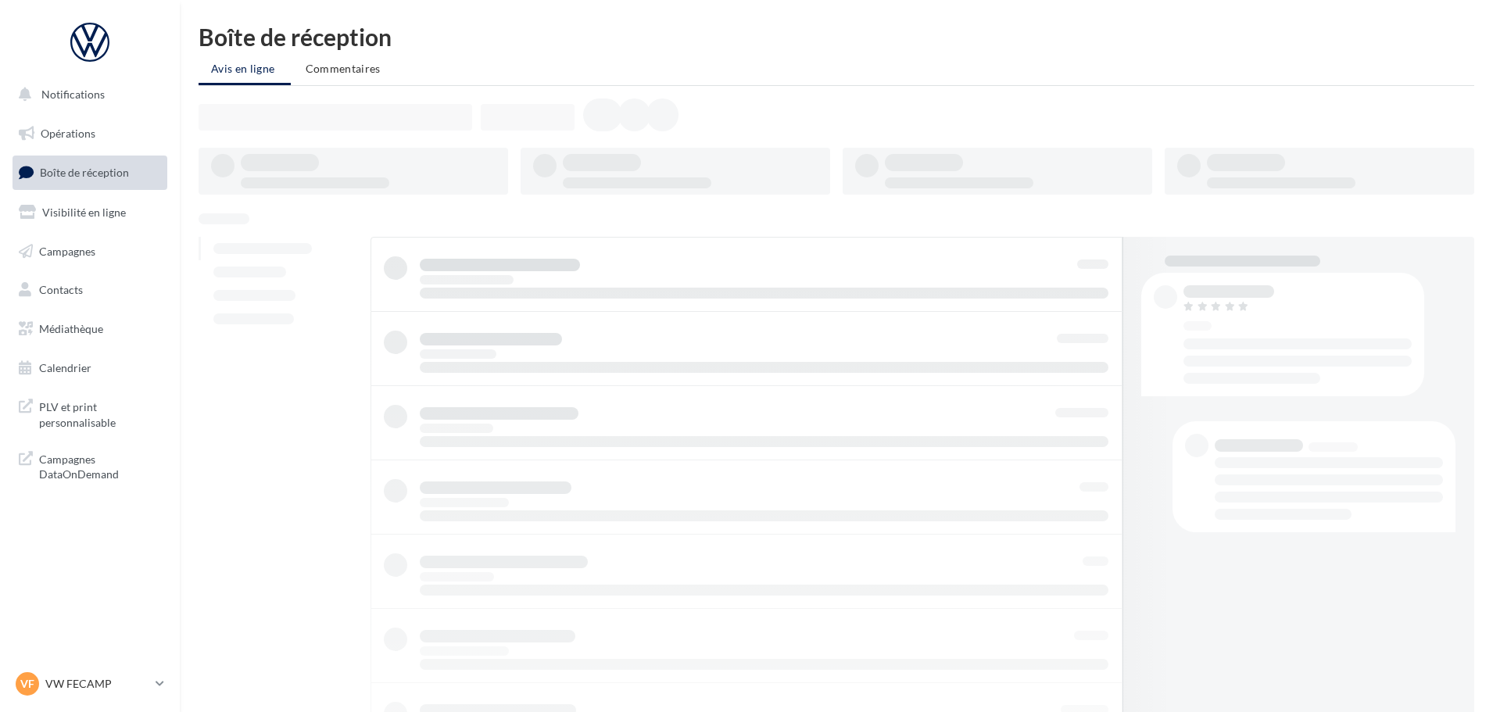 The height and width of the screenshot is (712, 1493). What do you see at coordinates (73, 94) in the screenshot?
I see `span: Notifications` at bounding box center [73, 94].